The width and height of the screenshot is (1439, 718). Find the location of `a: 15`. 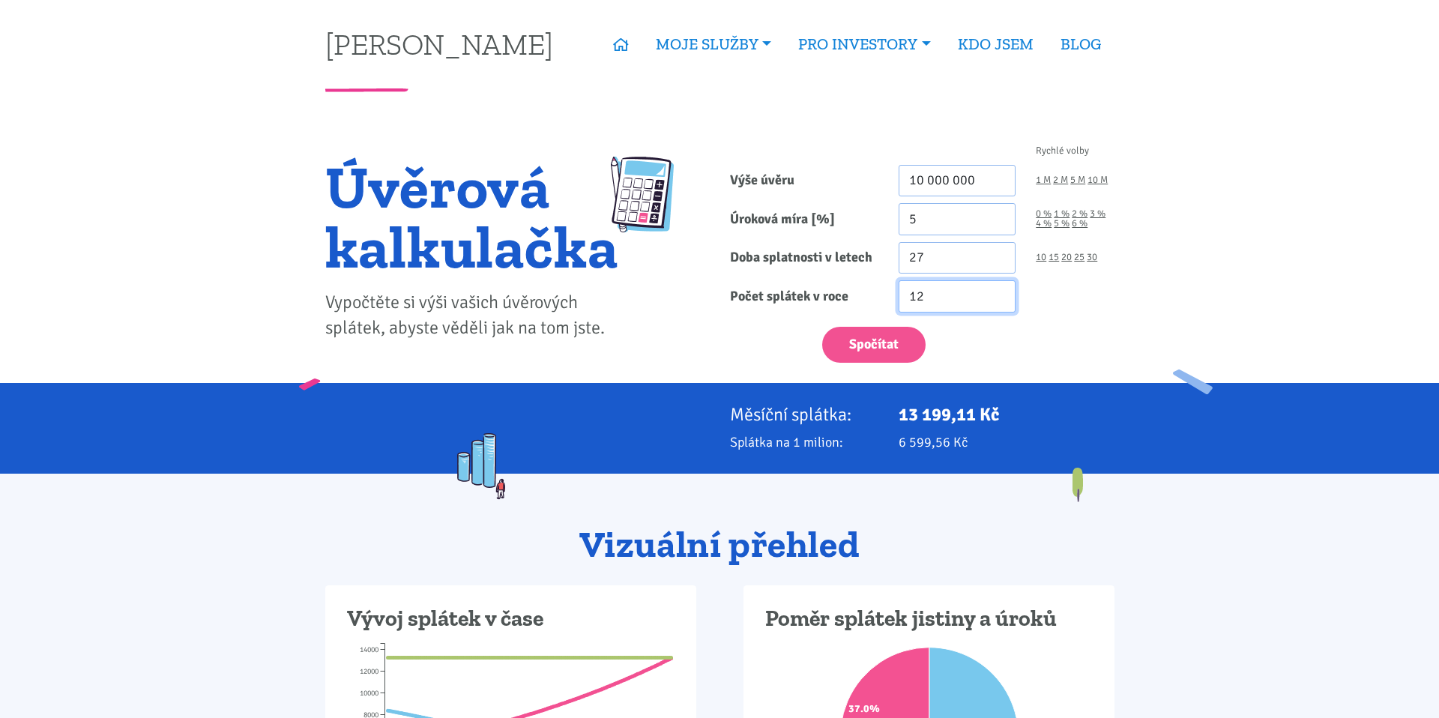

a: 15 is located at coordinates (1053, 257).